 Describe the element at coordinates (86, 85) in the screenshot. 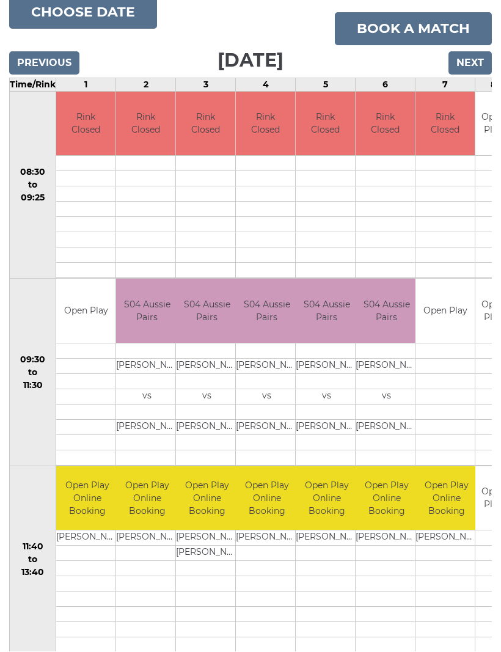

I see `td: 1` at that location.